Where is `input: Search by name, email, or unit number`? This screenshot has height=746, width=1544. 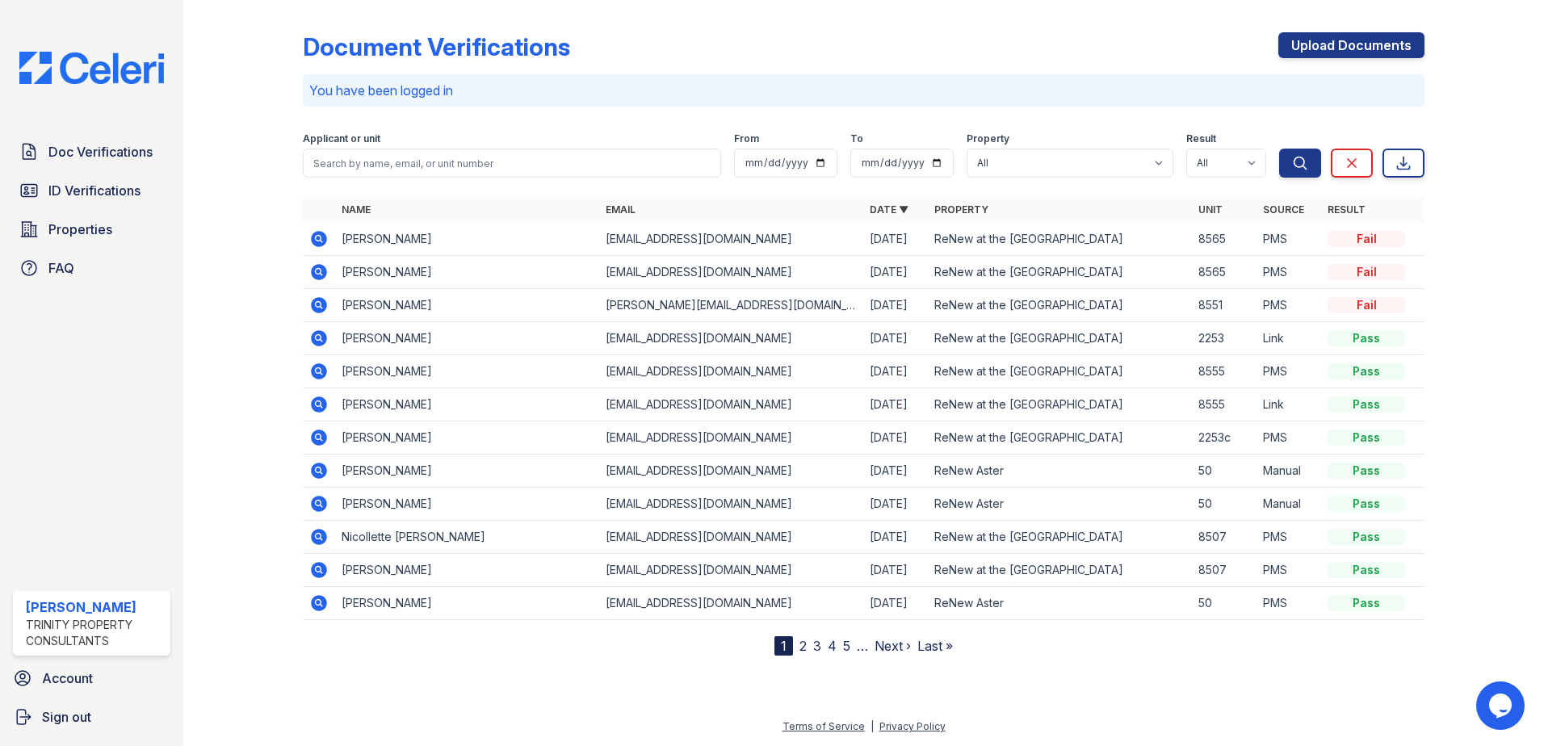
input: Search by name, email, or unit number is located at coordinates (512, 163).